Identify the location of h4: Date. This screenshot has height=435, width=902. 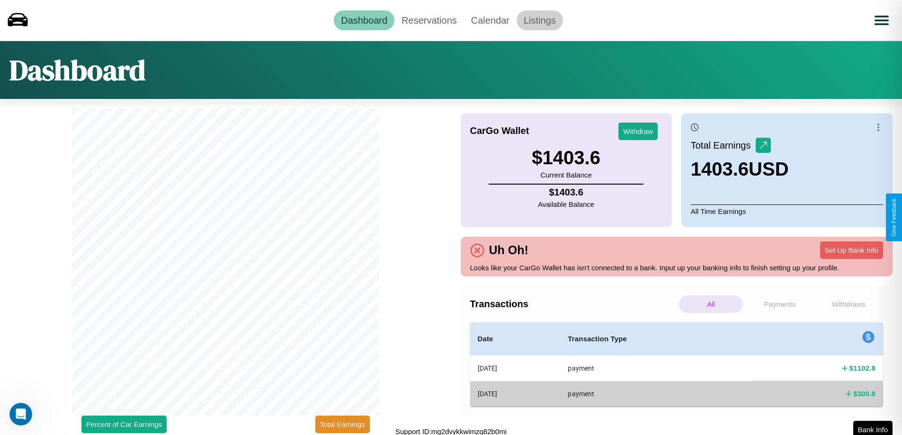
(515, 339).